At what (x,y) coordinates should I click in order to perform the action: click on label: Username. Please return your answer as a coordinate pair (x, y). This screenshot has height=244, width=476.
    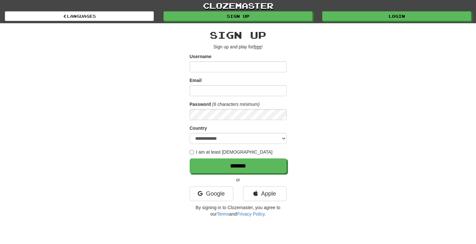
    Looking at the image, I should click on (200, 56).